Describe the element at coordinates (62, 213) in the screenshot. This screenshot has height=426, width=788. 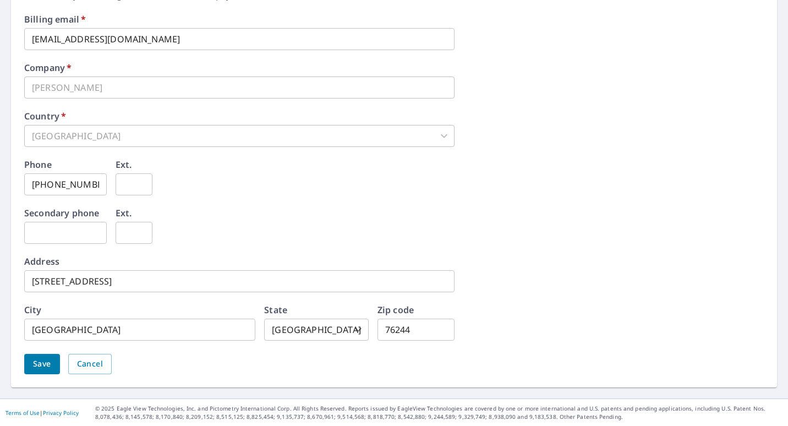
I see `label: Secondary phone` at that location.